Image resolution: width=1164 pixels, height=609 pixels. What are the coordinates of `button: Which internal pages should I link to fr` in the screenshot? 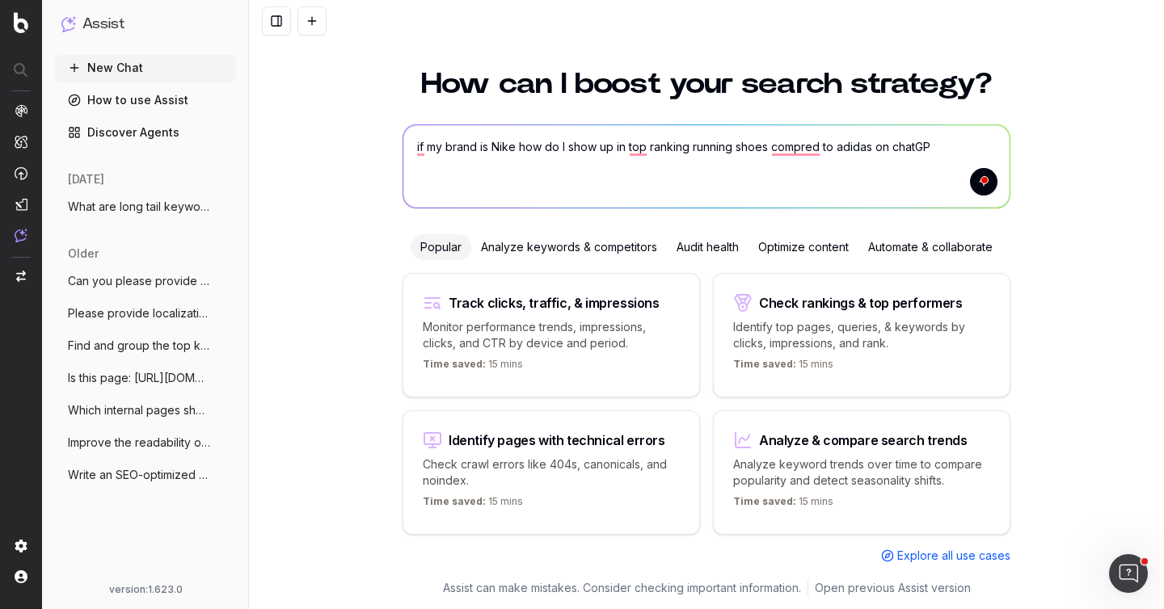 It's located at (145, 410).